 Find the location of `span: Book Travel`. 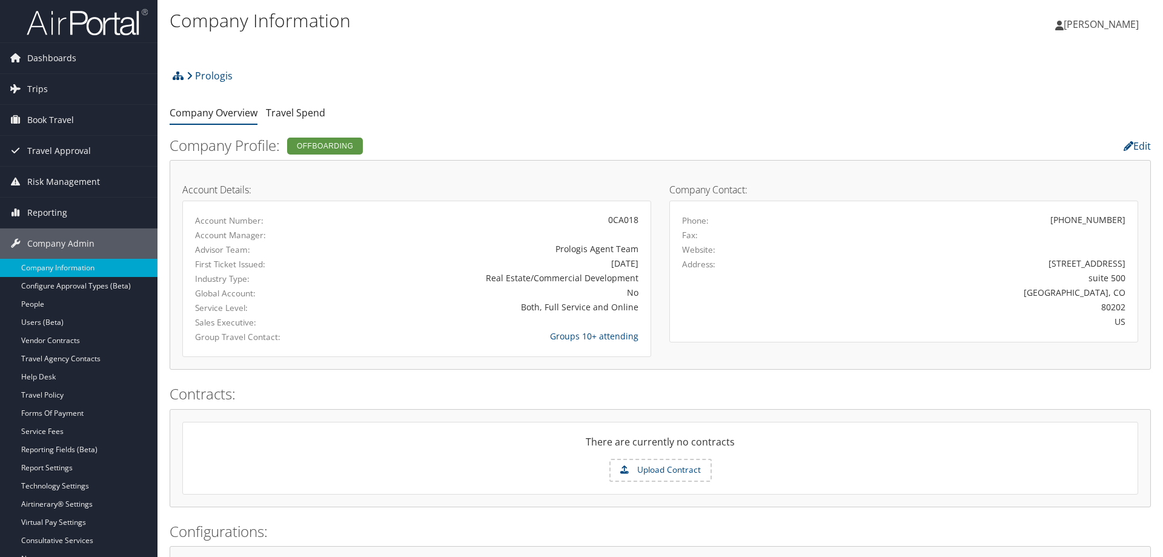

span: Book Travel is located at coordinates (50, 120).